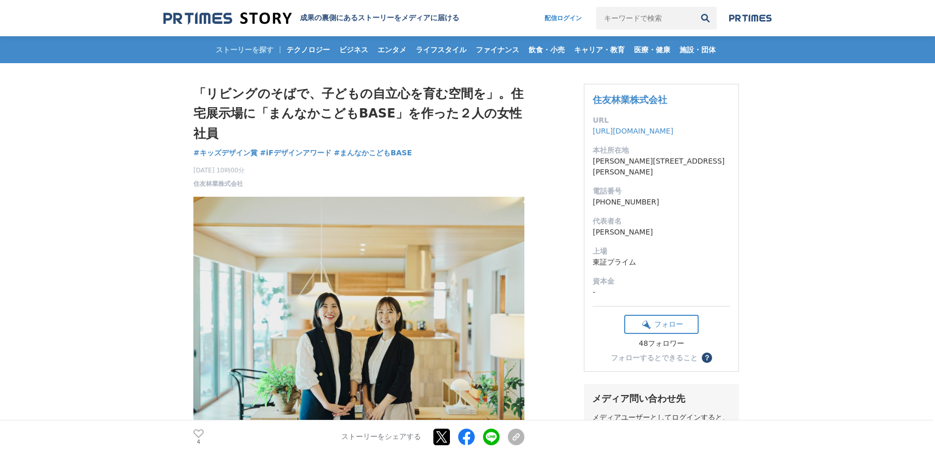 The width and height of the screenshot is (935, 453). Describe the element at coordinates (441, 50) in the screenshot. I see `a: ライフスタイル` at that location.